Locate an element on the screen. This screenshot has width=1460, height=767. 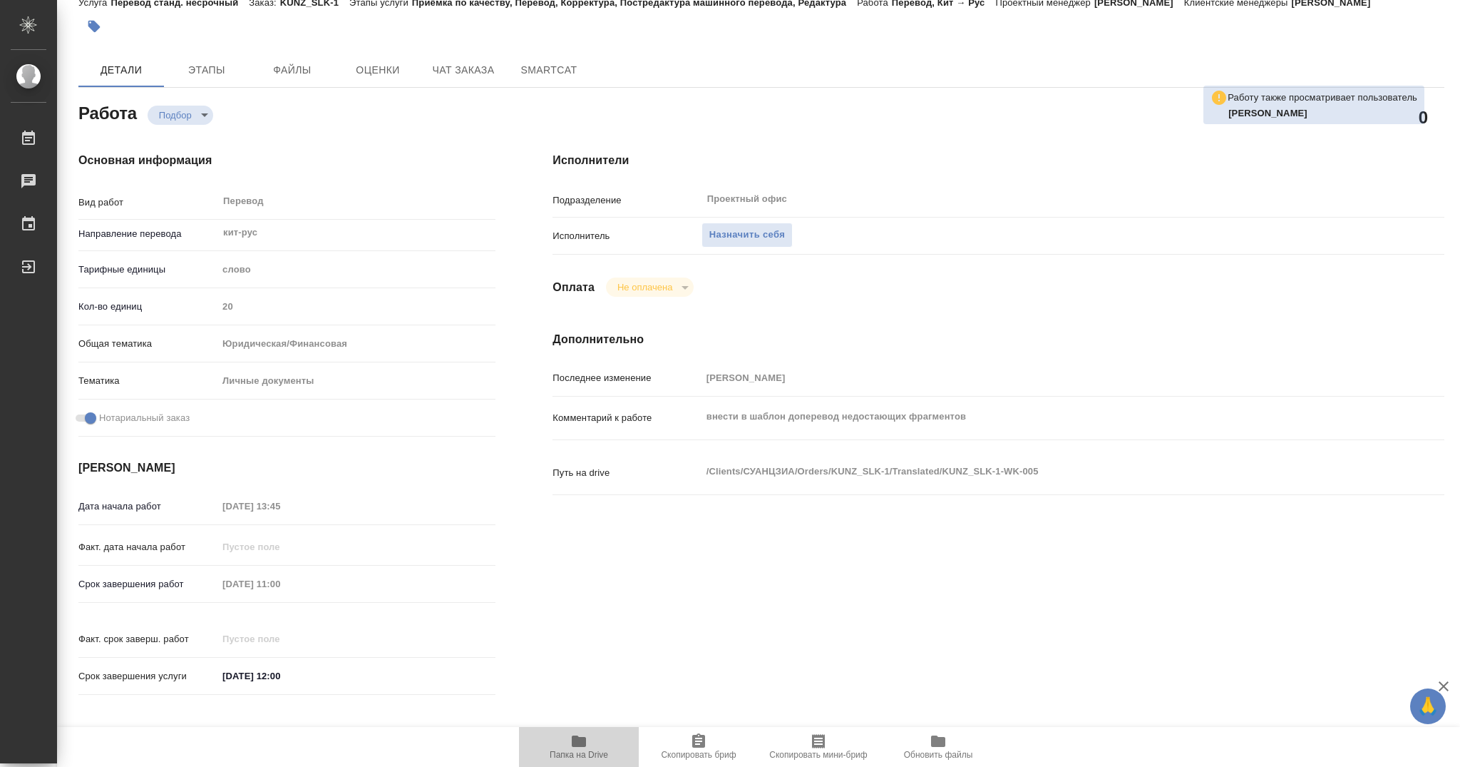
span: Назначить себя is located at coordinates (747, 235).